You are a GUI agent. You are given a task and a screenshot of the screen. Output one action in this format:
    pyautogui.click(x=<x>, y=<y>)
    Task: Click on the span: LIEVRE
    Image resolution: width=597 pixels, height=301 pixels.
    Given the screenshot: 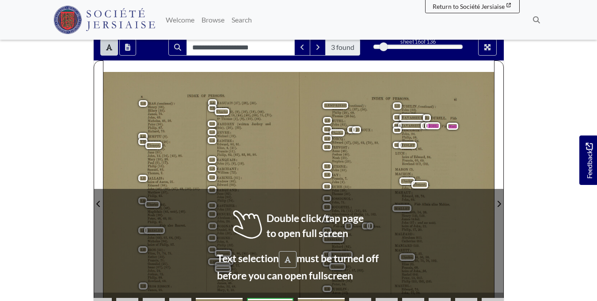 What is the action you would take?
    pyautogui.click(x=222, y=132)
    